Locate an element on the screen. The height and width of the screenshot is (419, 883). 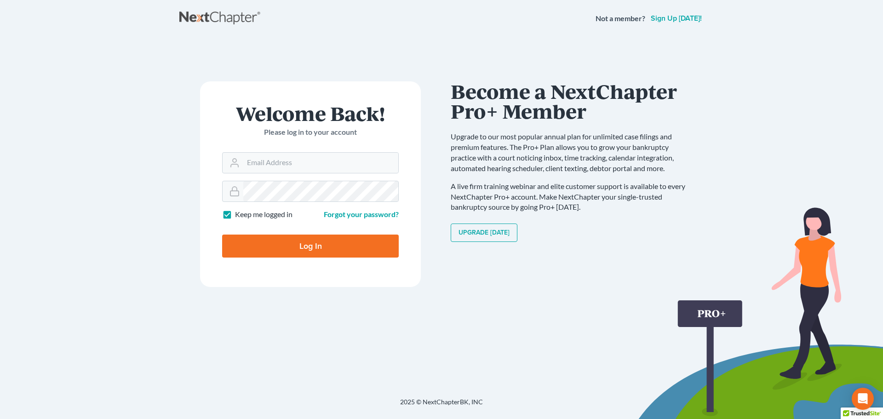
p: Please log in to your account is located at coordinates (310, 132).